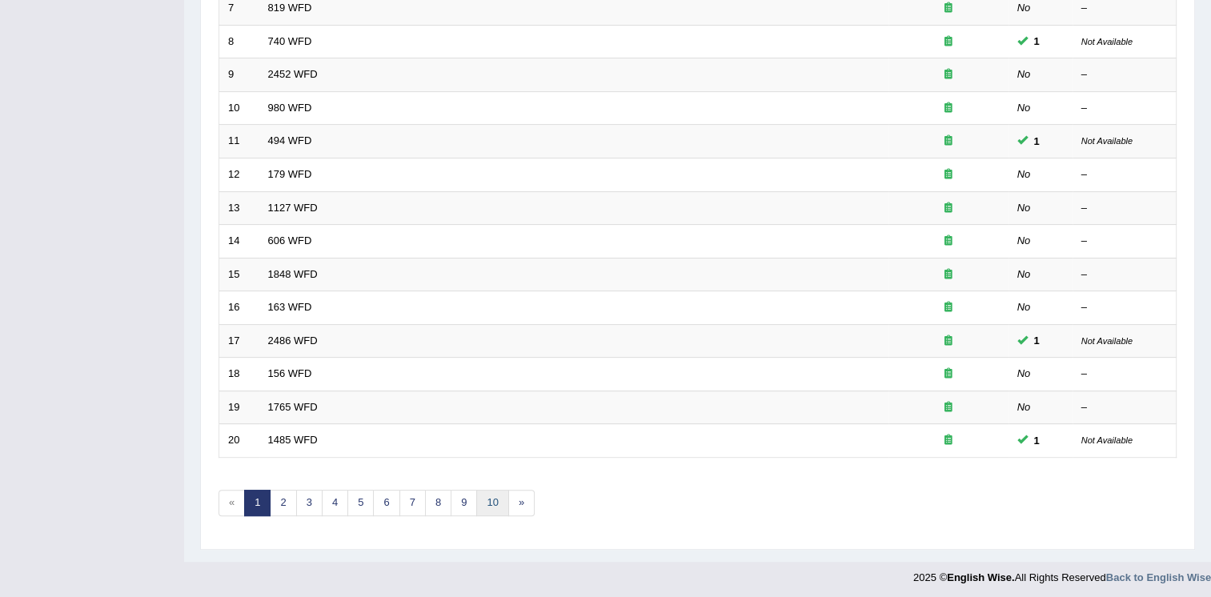  I want to click on td: 14, so click(239, 242).